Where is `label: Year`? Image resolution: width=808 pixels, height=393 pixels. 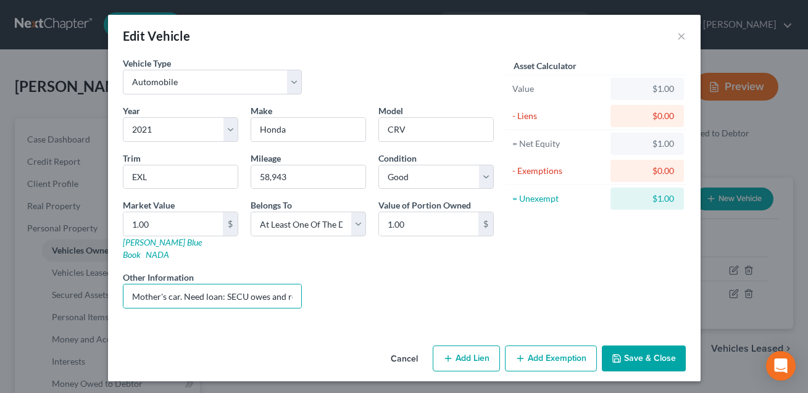
label: Year is located at coordinates (131, 111).